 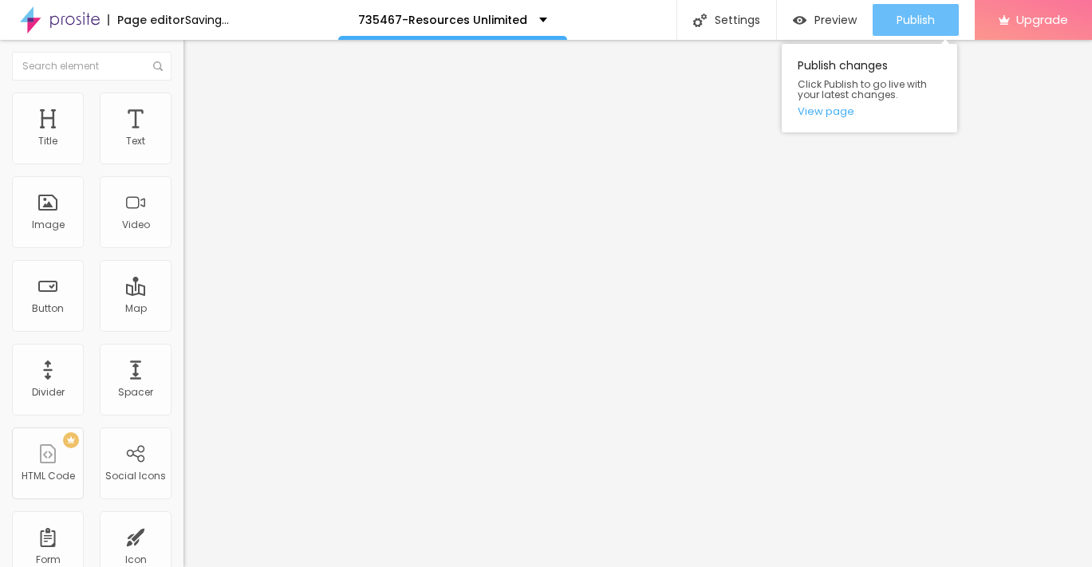 What do you see at coordinates (1042, 19) in the screenshot?
I see `span: Upgrade` at bounding box center [1042, 19].